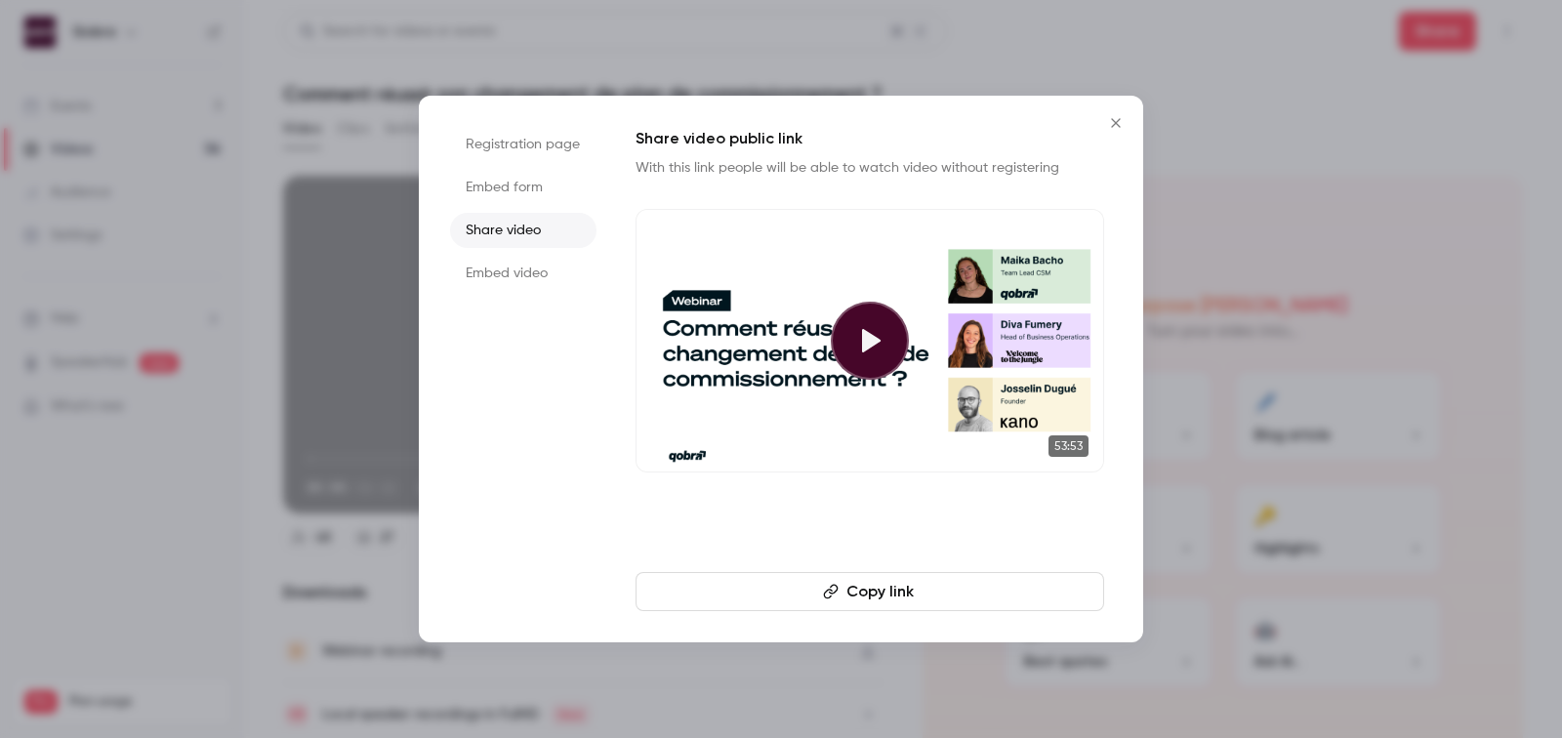  Describe the element at coordinates (523, 187) in the screenshot. I see `li: Embed form` at that location.